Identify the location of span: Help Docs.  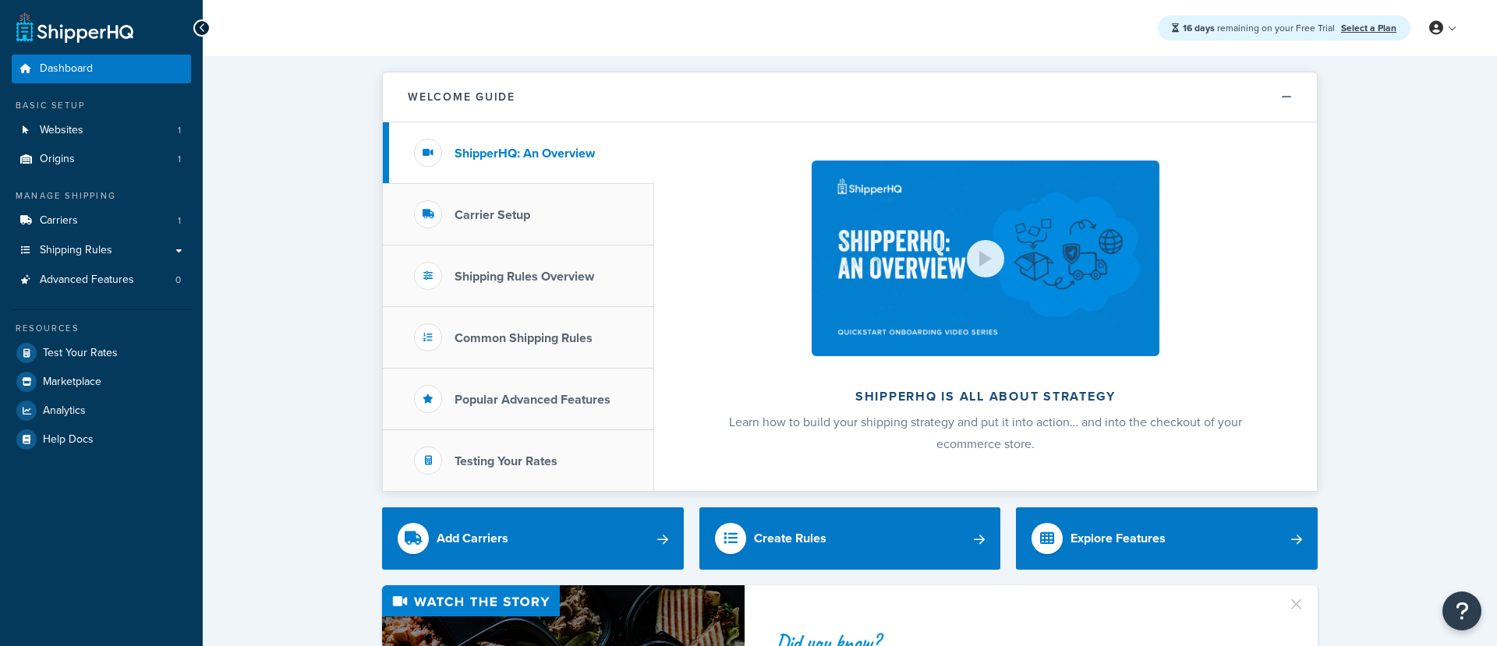
(68, 440).